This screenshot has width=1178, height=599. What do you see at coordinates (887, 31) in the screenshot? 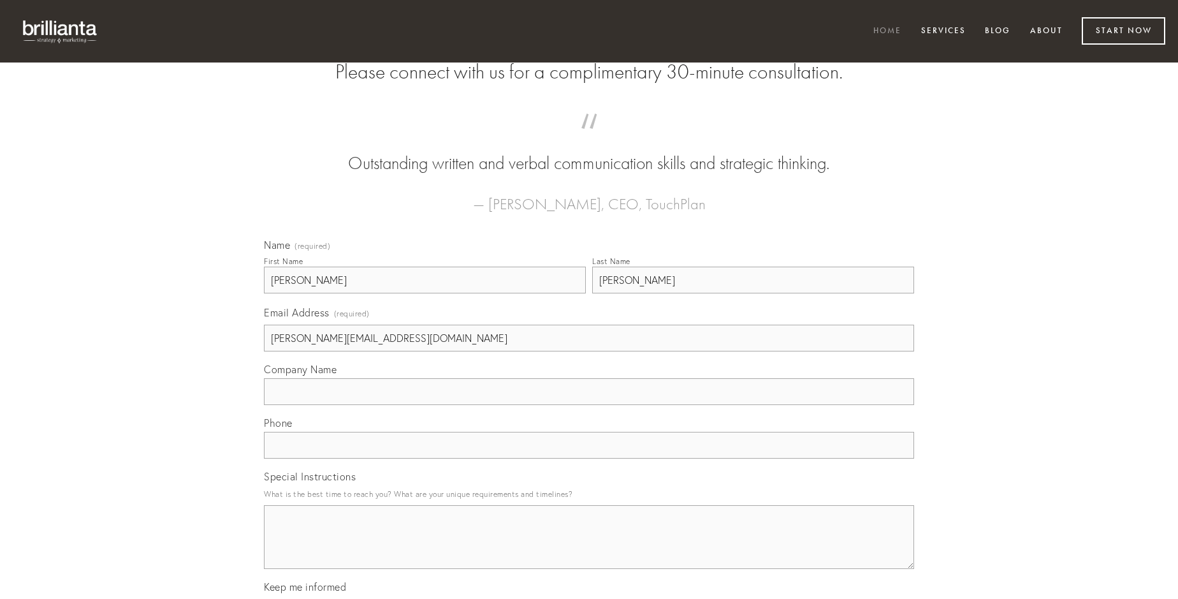
I see `a: Home` at bounding box center [887, 31].